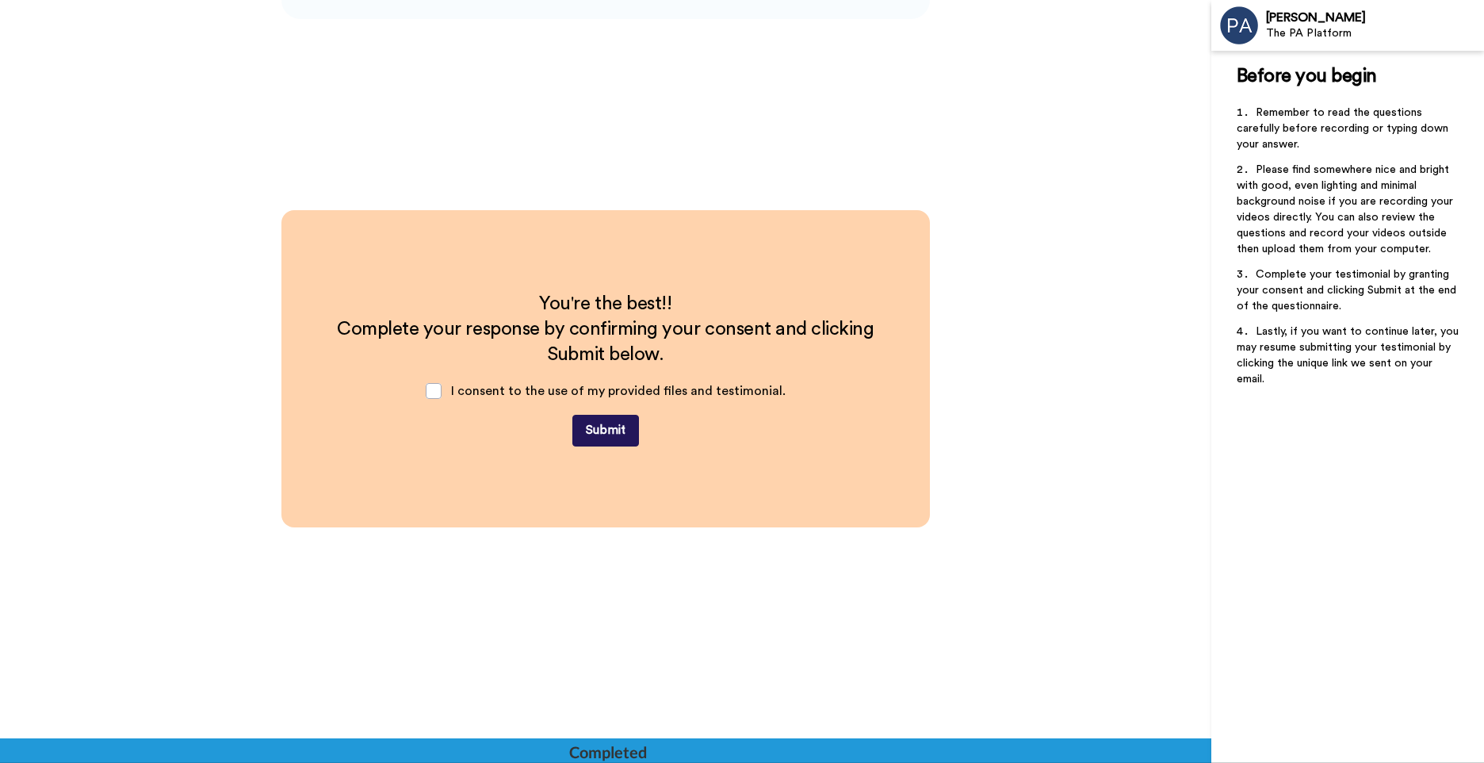  I want to click on span: Remember to read the questions carefully before recording or typing down your answer., so click(1344, 128).